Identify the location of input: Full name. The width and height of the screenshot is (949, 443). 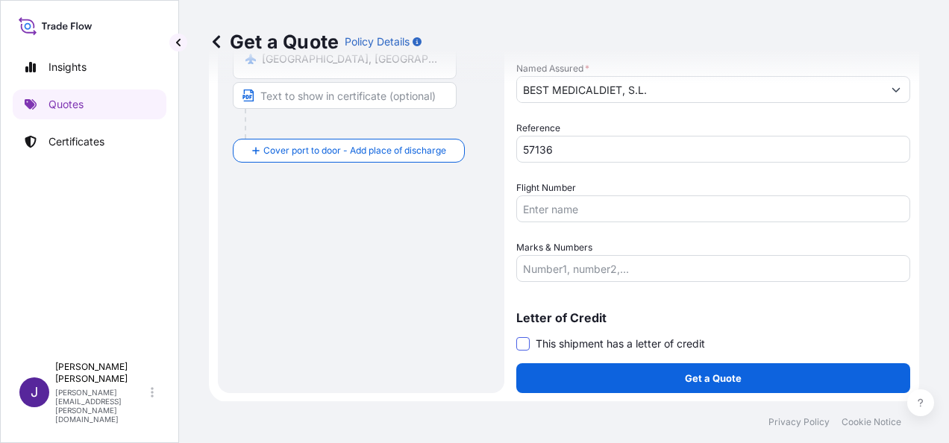
(700, 90).